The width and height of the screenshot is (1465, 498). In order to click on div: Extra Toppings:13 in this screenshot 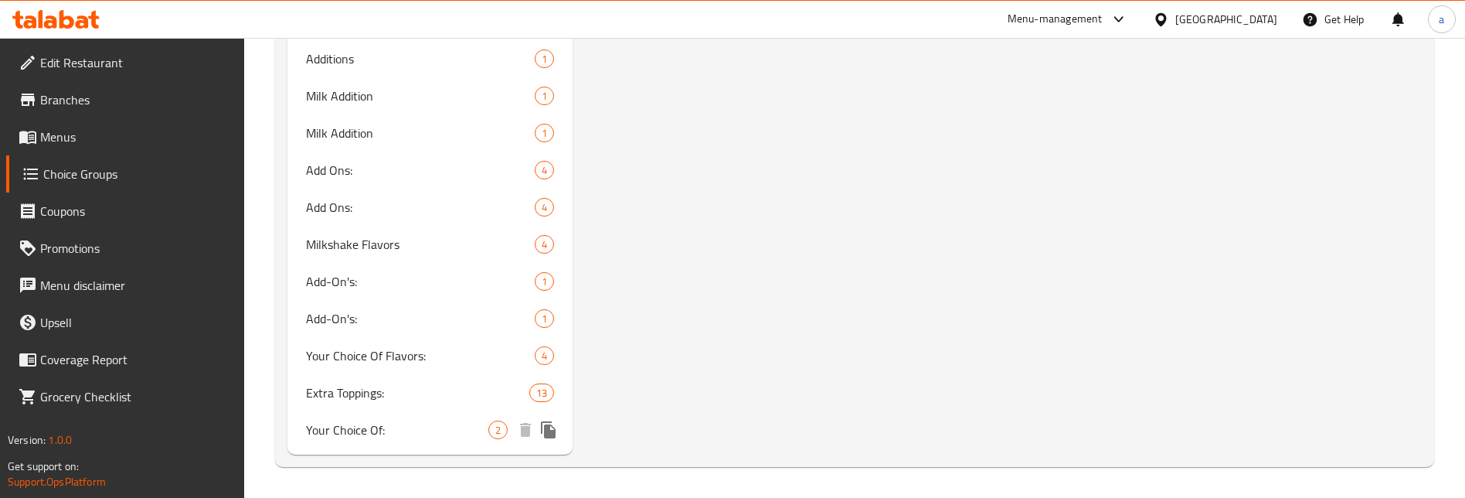, I will do `click(430, 392)`.